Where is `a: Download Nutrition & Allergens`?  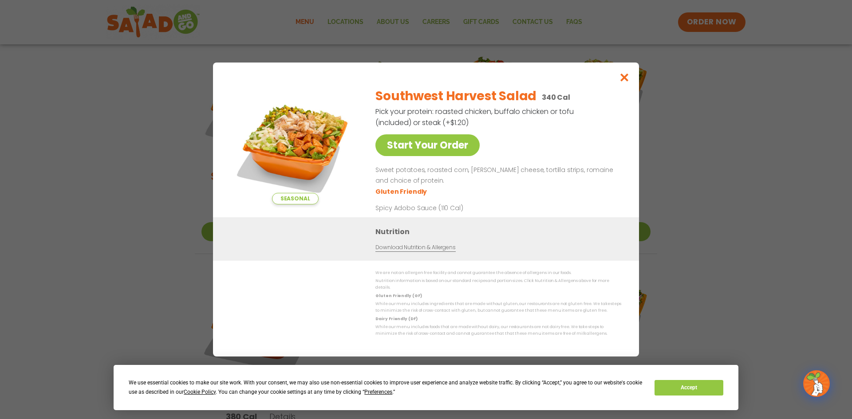 a: Download Nutrition & Allergens is located at coordinates (415, 248).